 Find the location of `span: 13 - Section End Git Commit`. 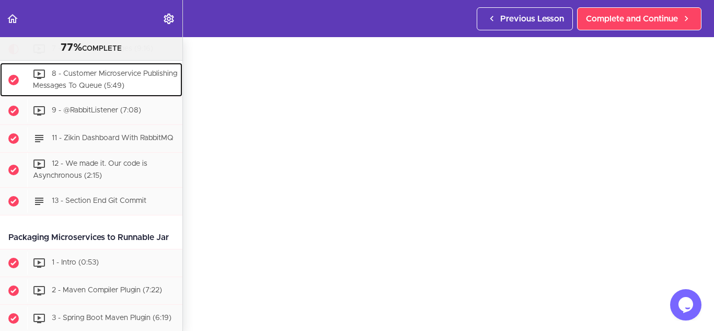

span: 13 - Section End Git Commit is located at coordinates (99, 201).